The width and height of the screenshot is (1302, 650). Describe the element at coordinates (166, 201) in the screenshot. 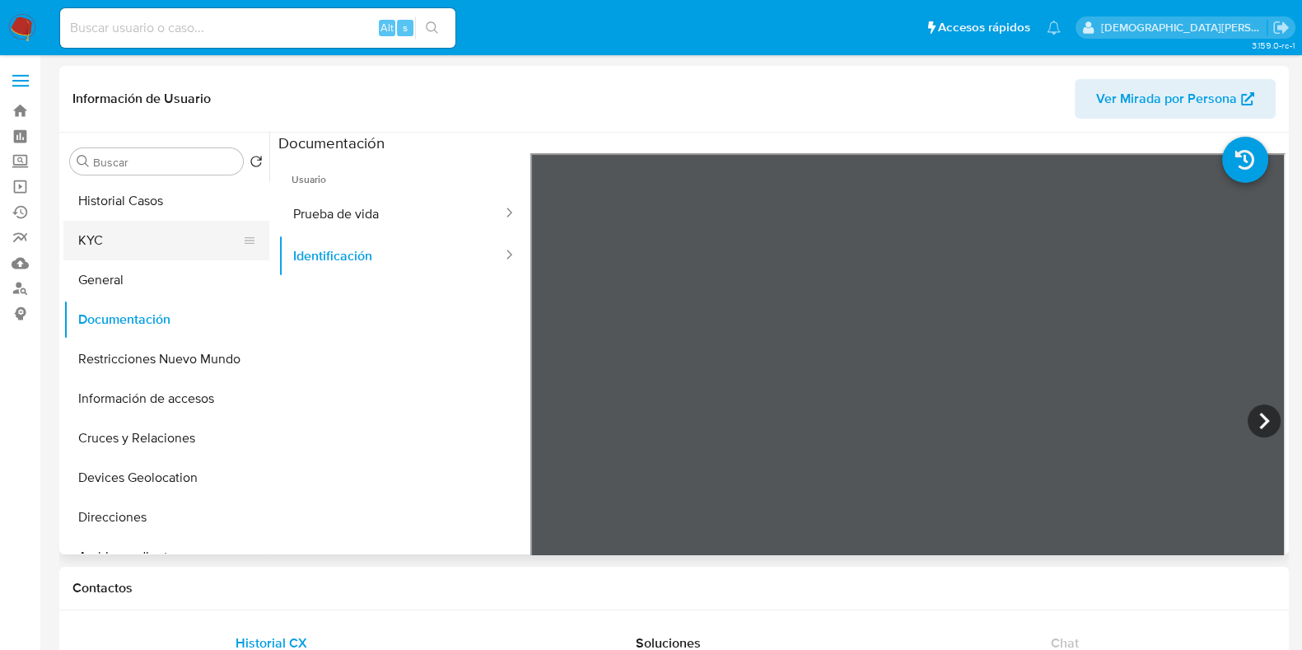

I see `button: Historial Casos` at that location.